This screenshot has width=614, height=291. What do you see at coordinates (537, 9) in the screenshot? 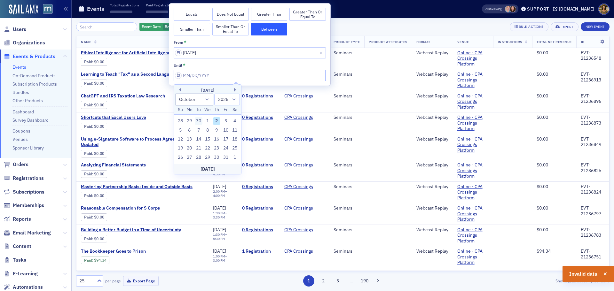
I see `div: Support` at bounding box center [537, 9].